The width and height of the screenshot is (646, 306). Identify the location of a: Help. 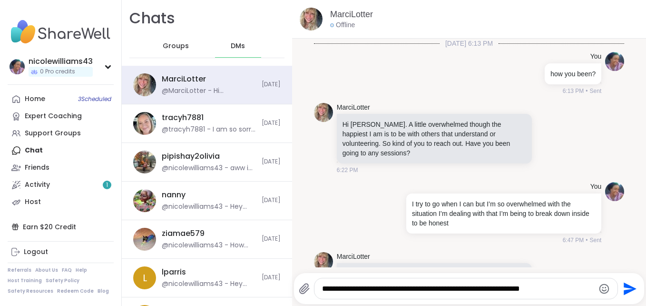
(81, 270).